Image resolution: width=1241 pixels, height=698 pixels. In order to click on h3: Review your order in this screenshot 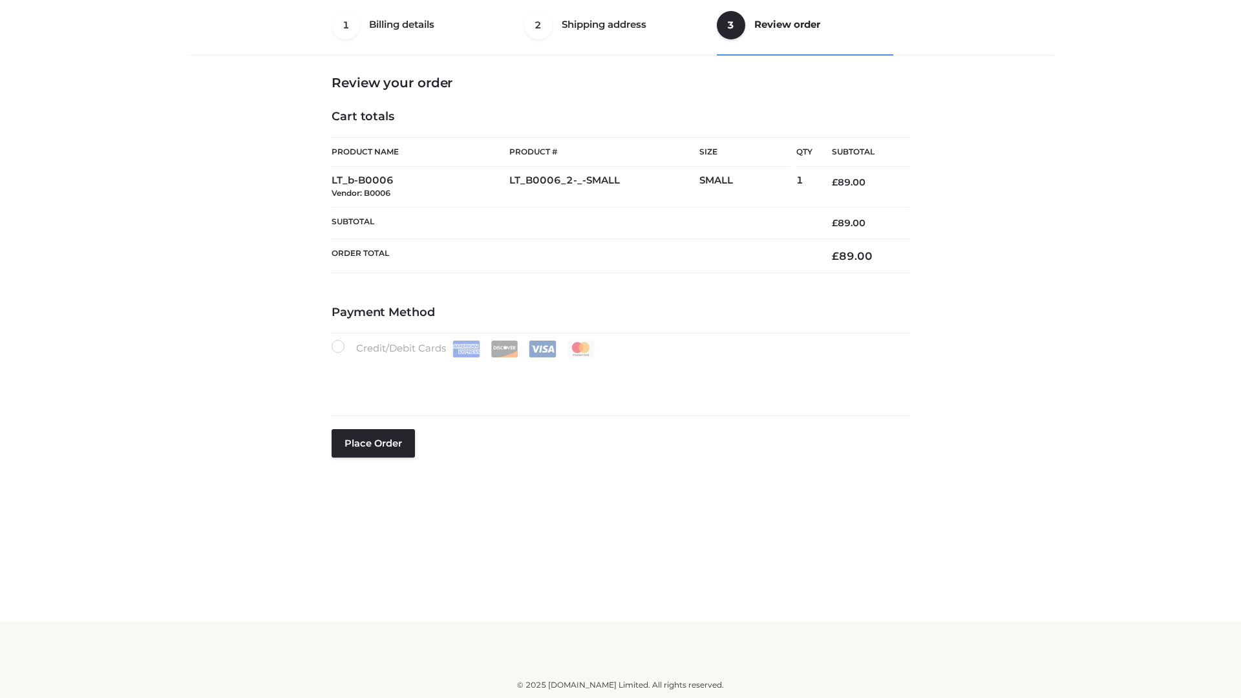, I will do `click(620, 83)`.